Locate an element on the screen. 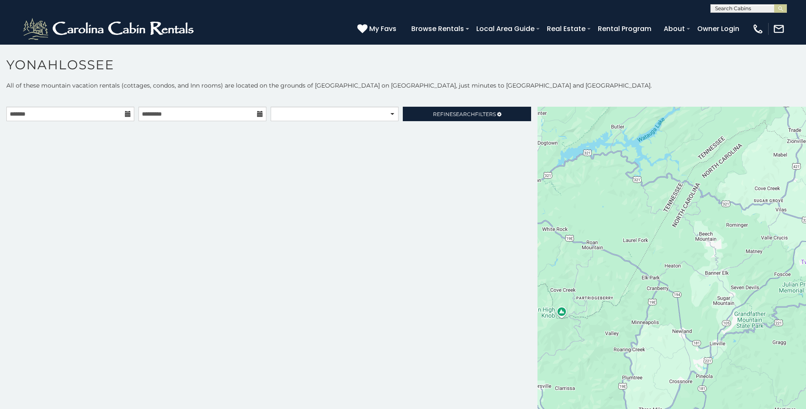 Image resolution: width=806 pixels, height=409 pixels. a: Local Area Guide is located at coordinates (505, 28).